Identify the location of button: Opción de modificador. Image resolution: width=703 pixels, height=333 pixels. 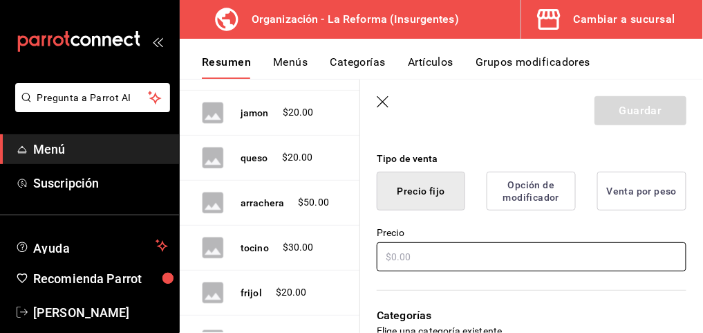
(531, 191).